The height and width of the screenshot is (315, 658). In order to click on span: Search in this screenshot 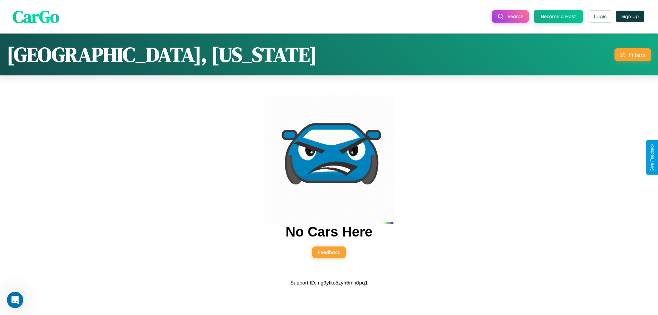, I will do `click(515, 16)`.